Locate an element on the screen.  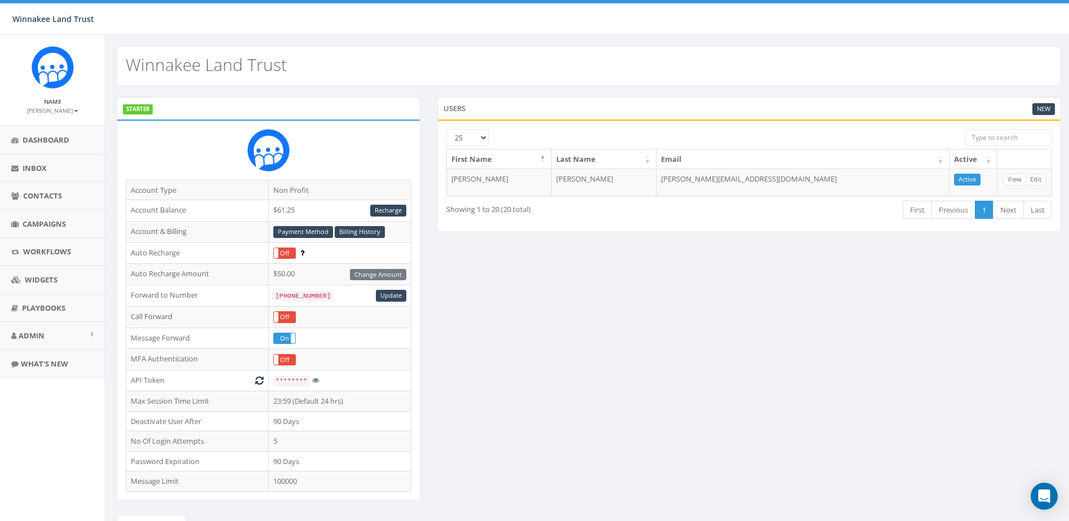
th: Active: activate to sort column ascending is located at coordinates (973, 159).